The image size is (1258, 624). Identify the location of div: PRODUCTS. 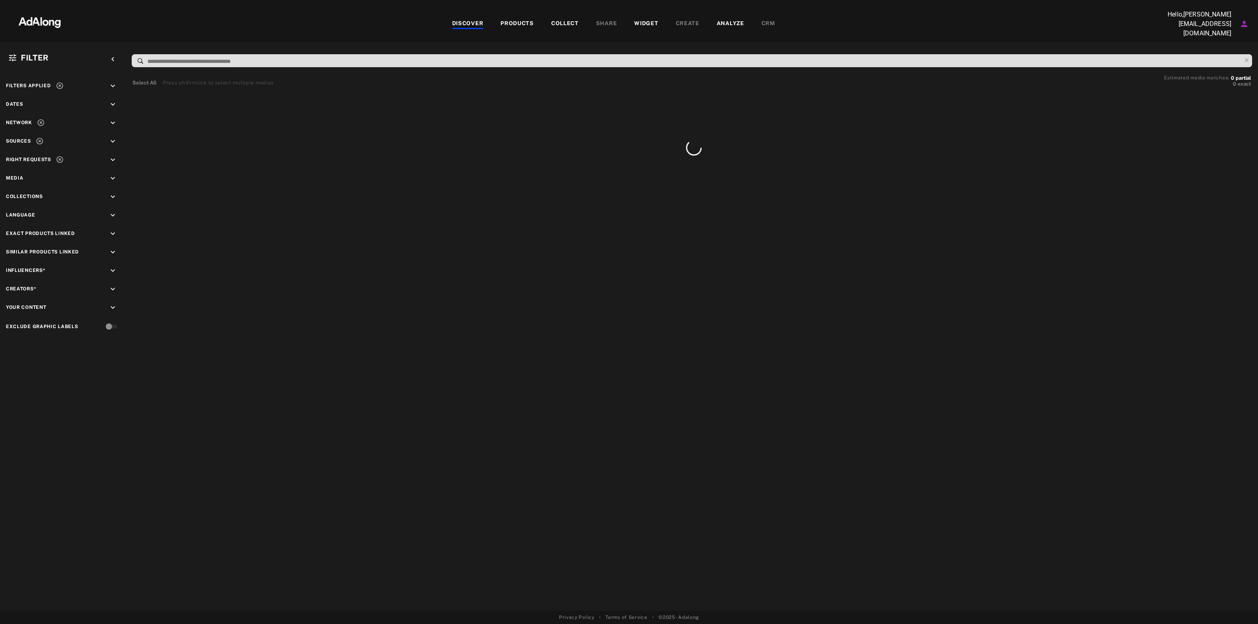
(517, 24).